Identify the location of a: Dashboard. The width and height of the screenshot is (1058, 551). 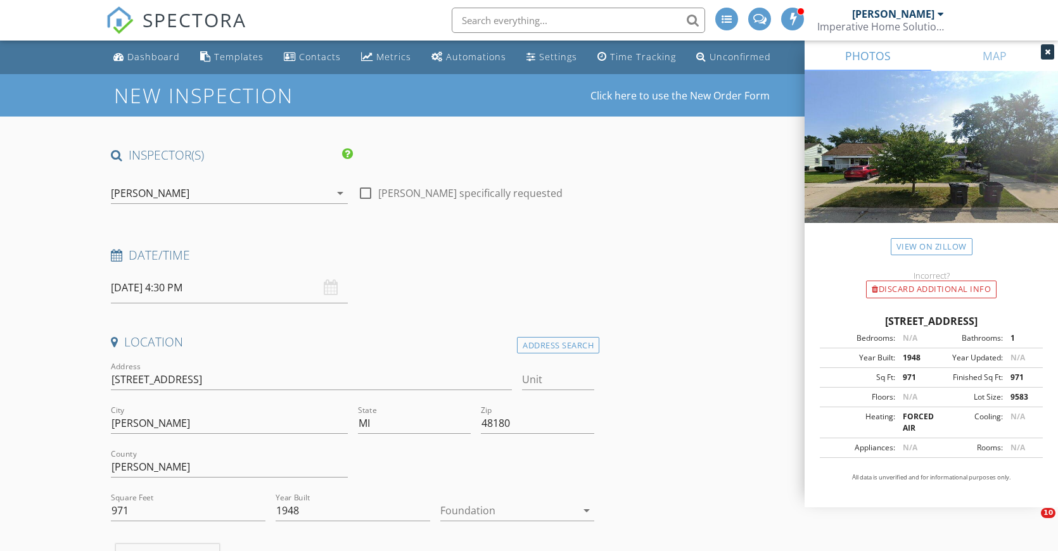
(146, 57).